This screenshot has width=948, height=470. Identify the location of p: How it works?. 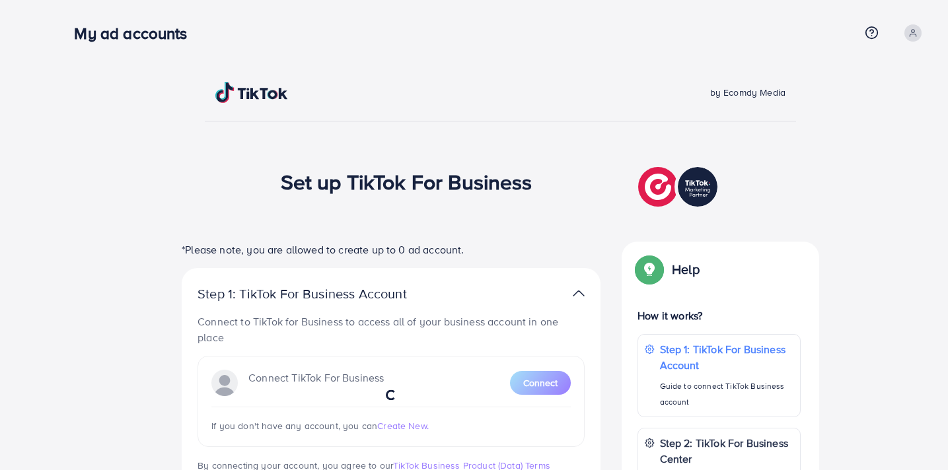
(719, 316).